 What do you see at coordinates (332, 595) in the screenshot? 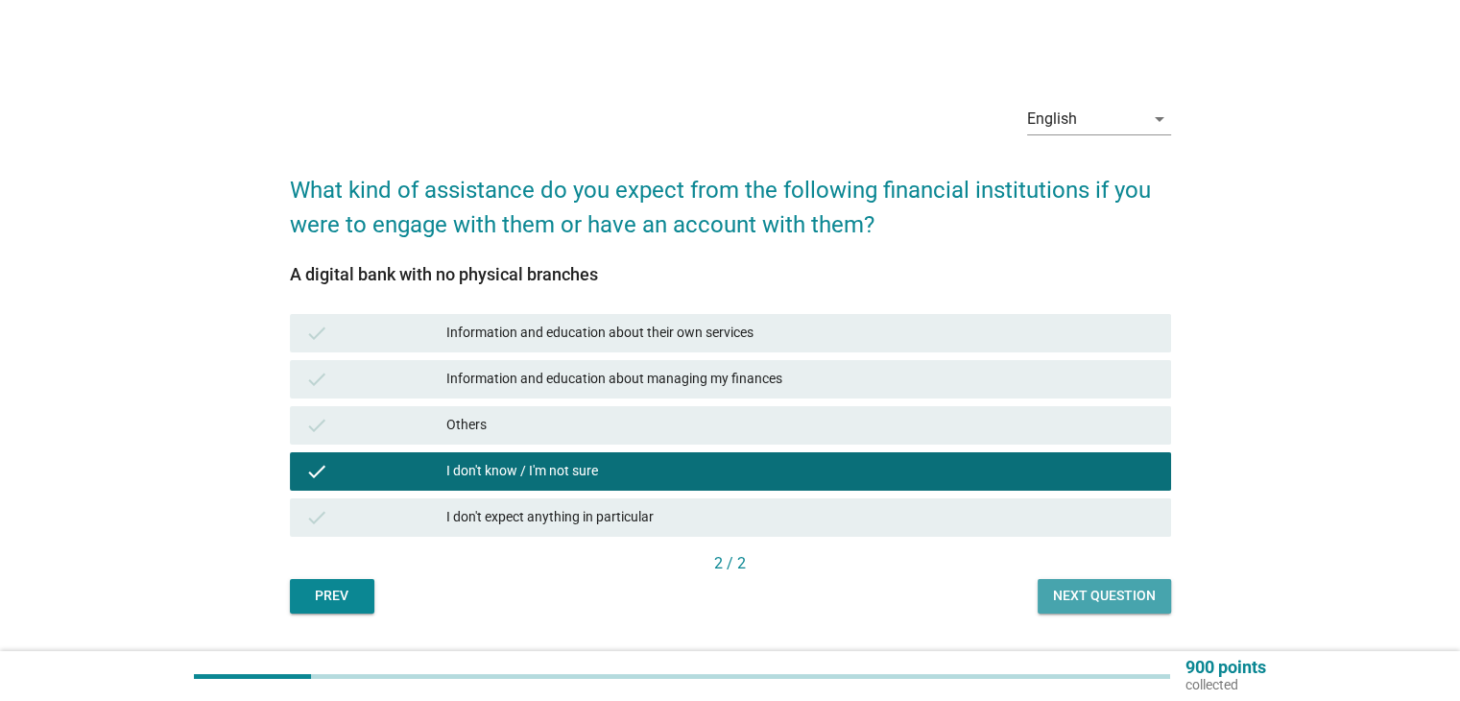
I see `div: Prev` at bounding box center [332, 595].